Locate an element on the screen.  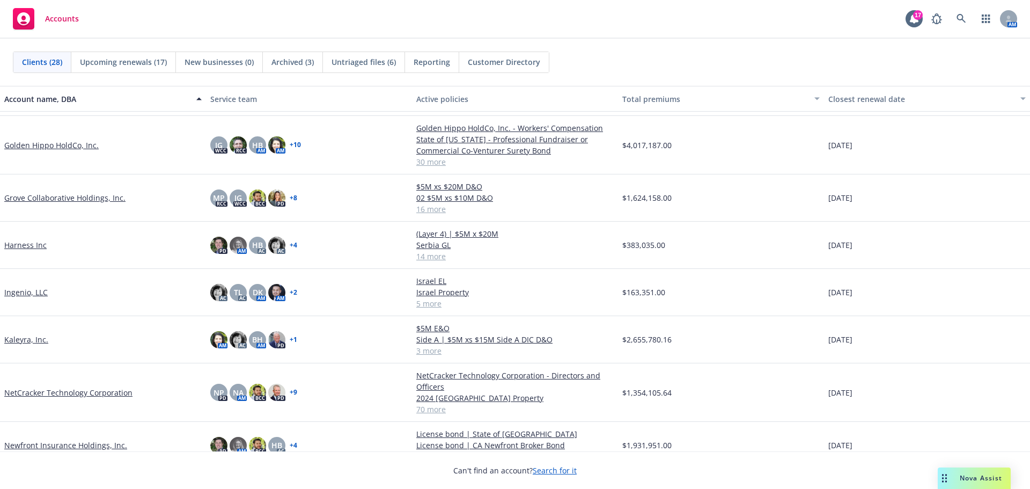
a: (Layer 4) | $5M x $20M is located at coordinates (515, 233).